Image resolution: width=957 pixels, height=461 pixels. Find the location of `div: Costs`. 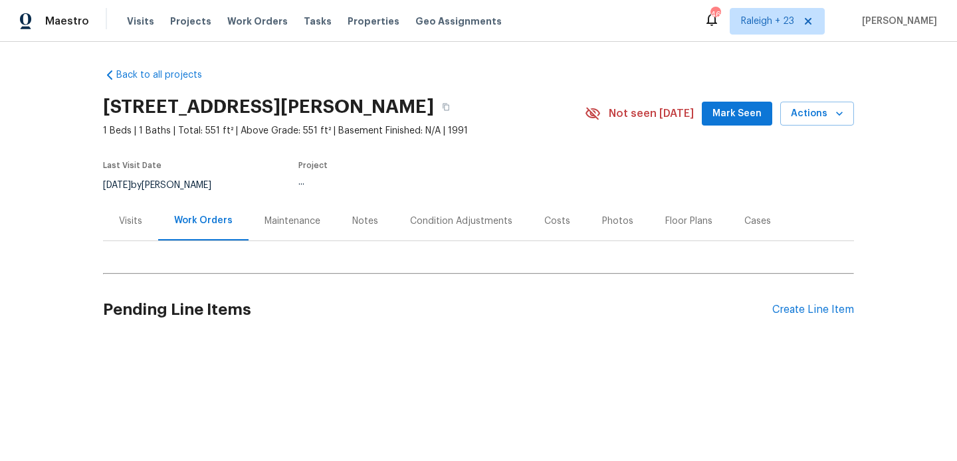

div: Costs is located at coordinates (557, 221).